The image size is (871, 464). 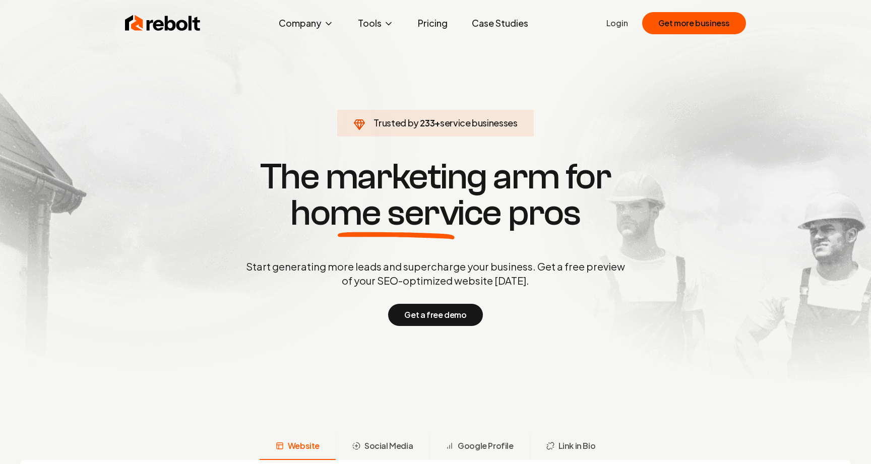 I want to click on span: 233, so click(x=427, y=123).